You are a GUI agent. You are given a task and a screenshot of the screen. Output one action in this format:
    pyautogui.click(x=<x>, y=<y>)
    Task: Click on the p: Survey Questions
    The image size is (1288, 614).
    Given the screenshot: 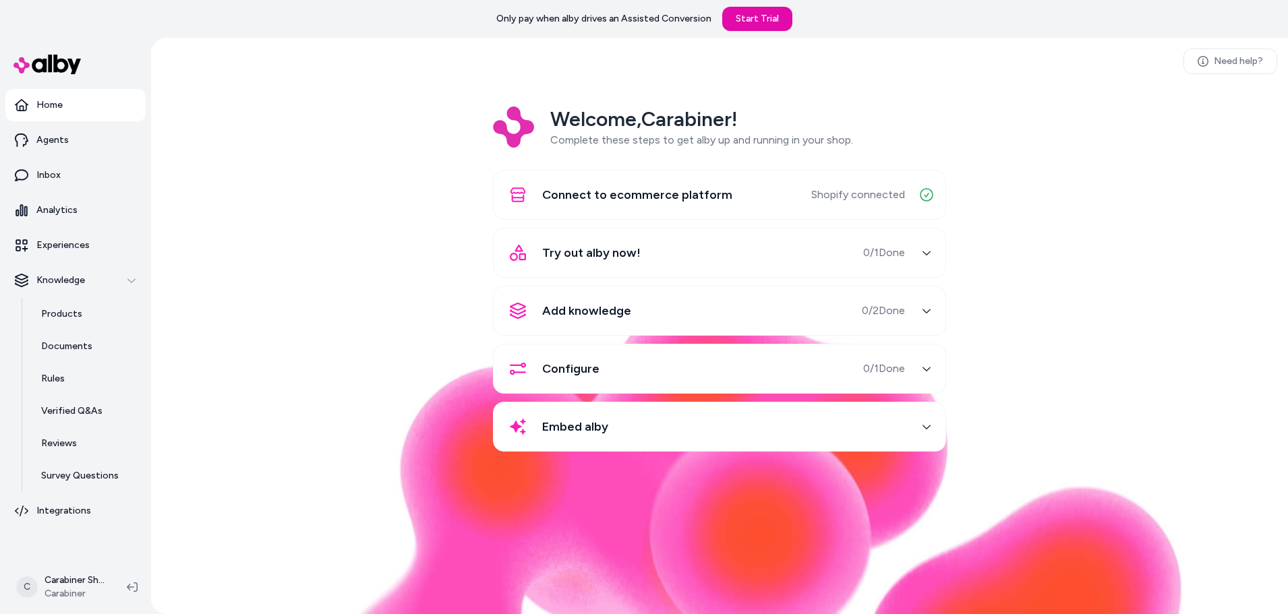 What is the action you would take?
    pyautogui.click(x=80, y=476)
    